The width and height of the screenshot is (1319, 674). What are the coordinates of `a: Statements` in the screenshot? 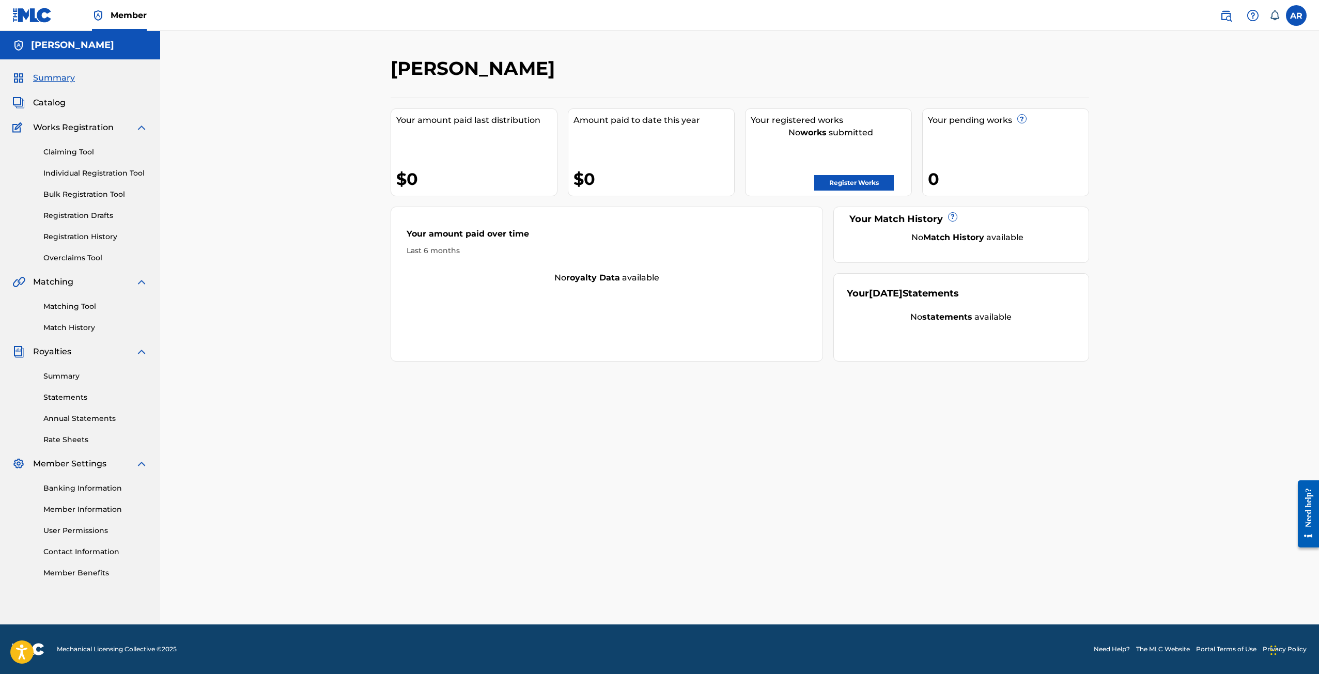 It's located at (96, 397).